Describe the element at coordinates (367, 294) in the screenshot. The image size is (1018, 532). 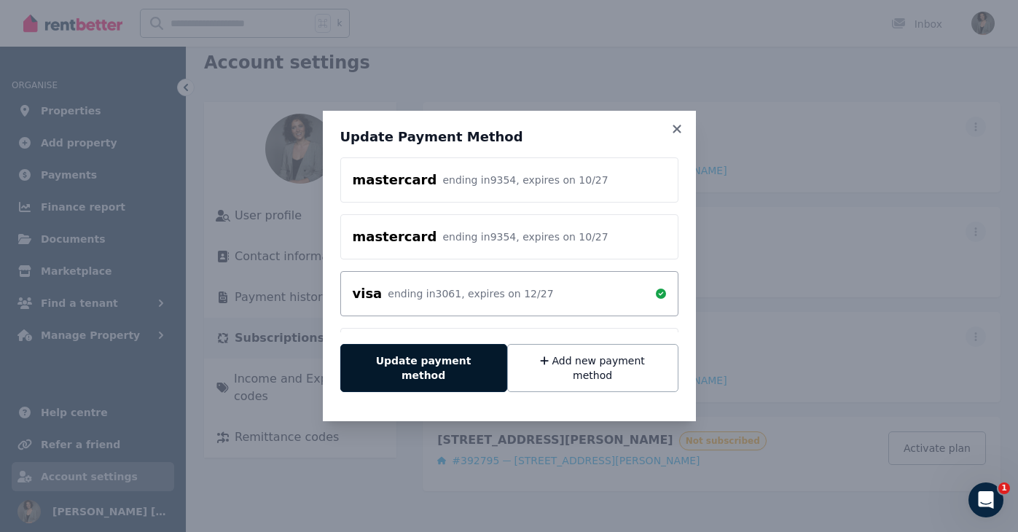
I see `div: visa` at that location.